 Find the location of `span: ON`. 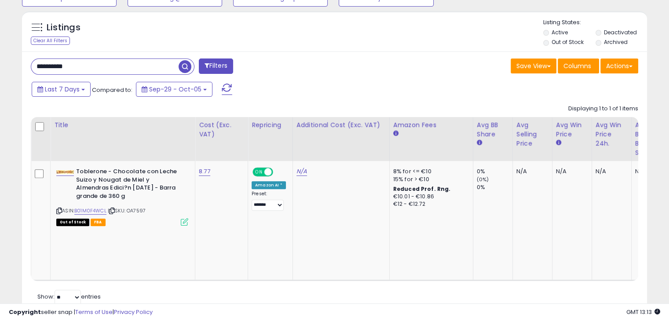

span: ON is located at coordinates (259, 172).